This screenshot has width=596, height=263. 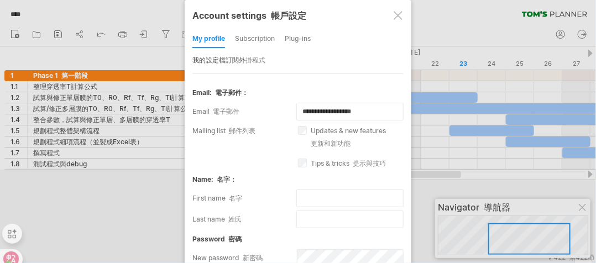 What do you see at coordinates (244, 219) in the screenshot?
I see `label: last name` at bounding box center [244, 219].